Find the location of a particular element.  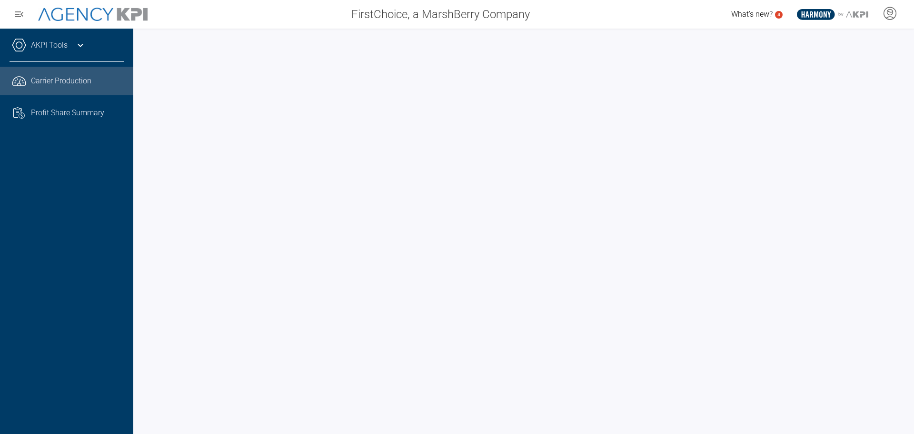

img: AgencyKPI is located at coordinates (93, 14).